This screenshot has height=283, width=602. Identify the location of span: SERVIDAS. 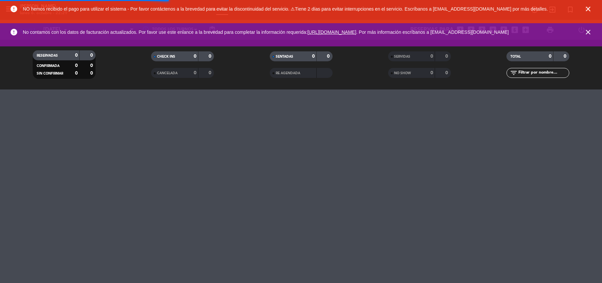
(402, 57).